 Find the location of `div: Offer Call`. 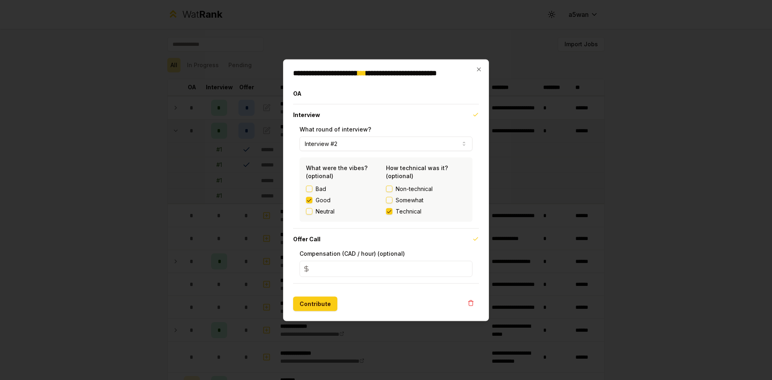

div: Offer Call is located at coordinates (386, 266).